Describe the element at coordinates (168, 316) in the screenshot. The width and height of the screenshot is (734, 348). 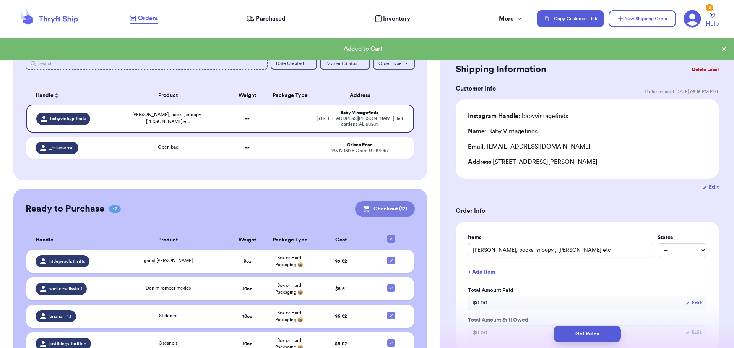
I see `span: Sf denim` at that location.